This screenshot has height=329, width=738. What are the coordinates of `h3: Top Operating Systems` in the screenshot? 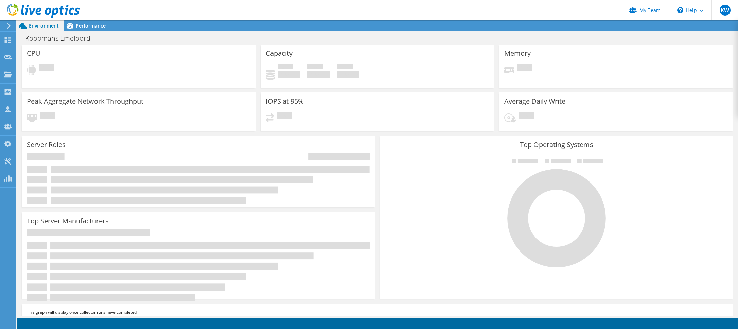 It's located at (556, 145).